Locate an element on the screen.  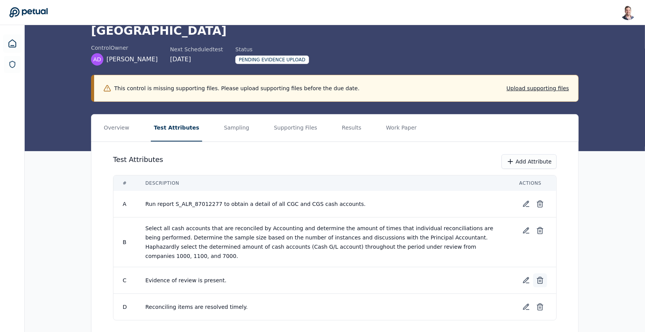
span: B is located at coordinates (125, 242).